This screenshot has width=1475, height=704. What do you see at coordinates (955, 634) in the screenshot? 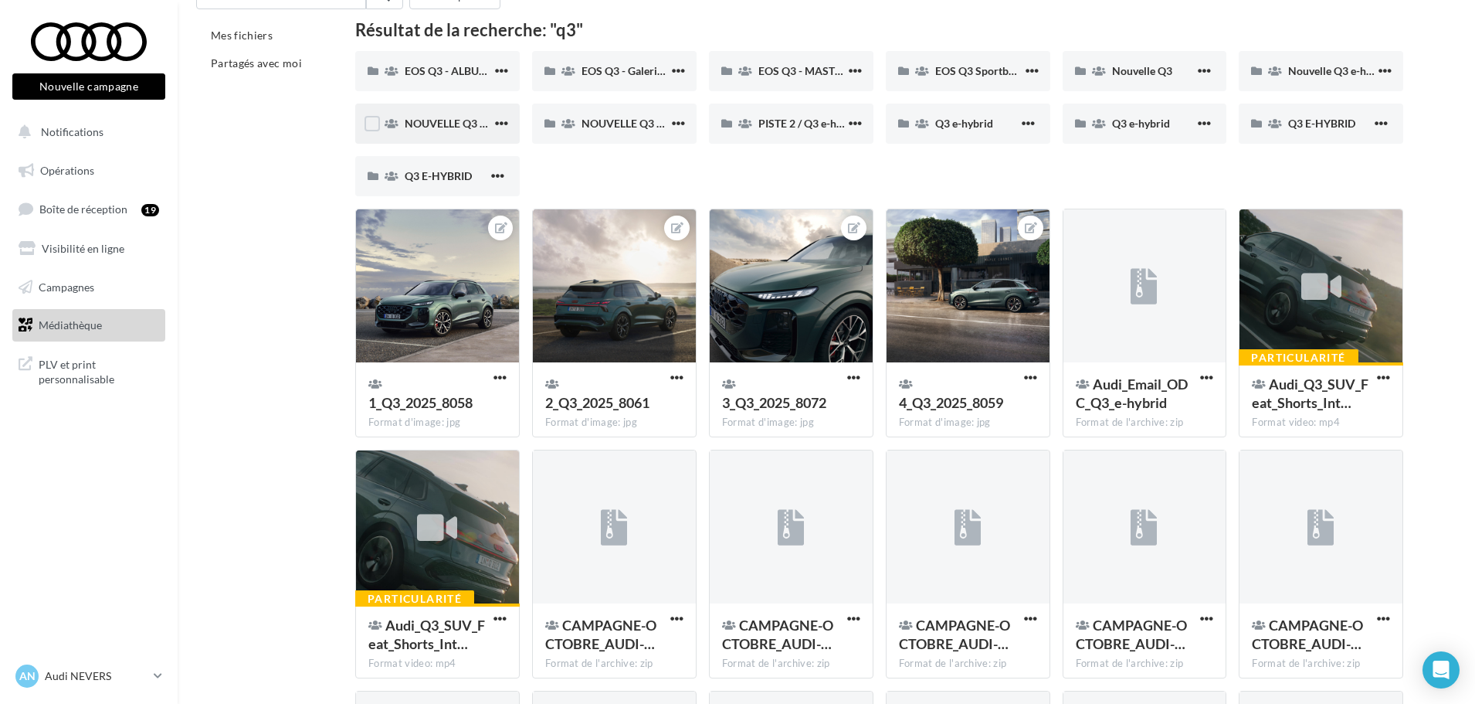
I see `span: CAMPAGNE-OCTOBRE_AUDI-BUSINESS_NOUVELLE-Q3-E-HYBRID_CARROUSEL-VERTICAL-1080x1920_META` at bounding box center [955, 634].